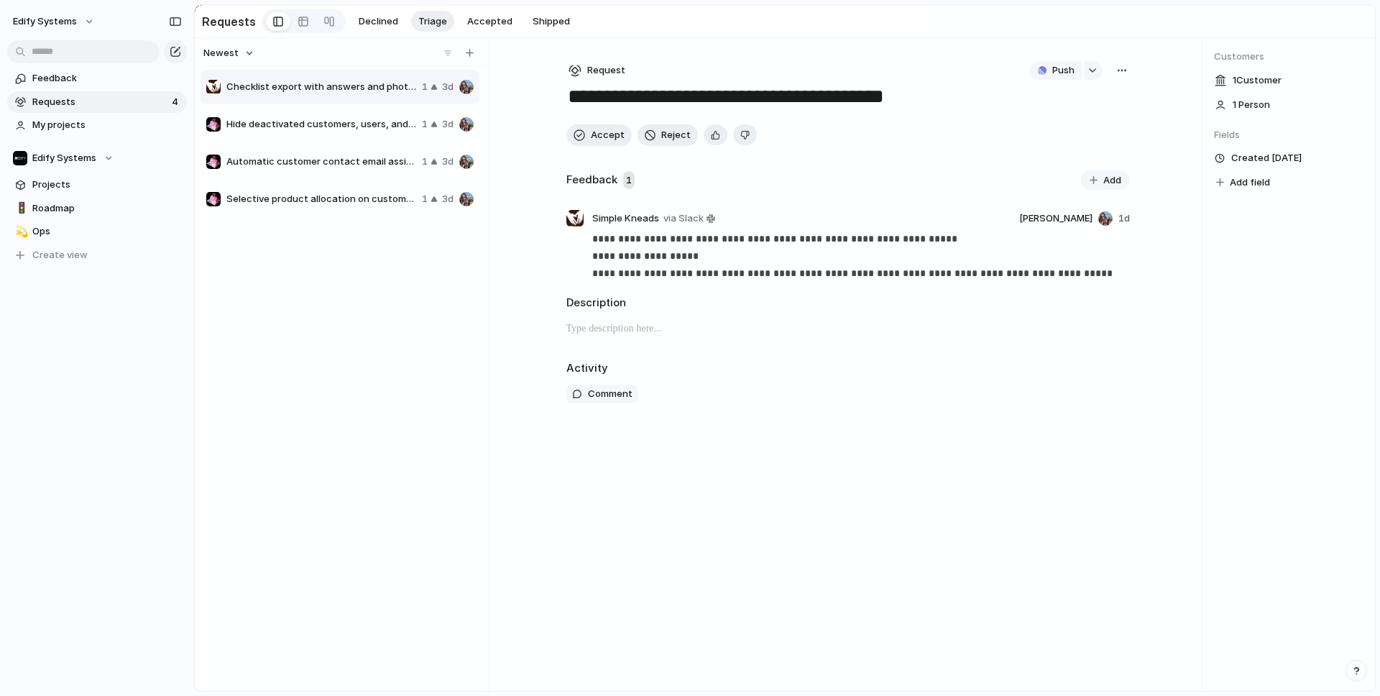 This screenshot has height=696, width=1380. What do you see at coordinates (606, 70) in the screenshot?
I see `span: Request` at bounding box center [606, 70].